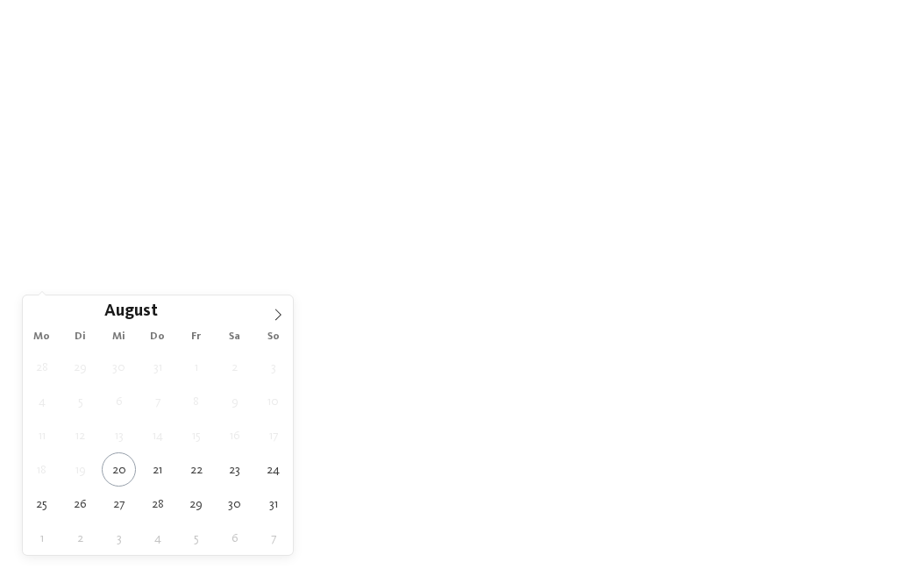  What do you see at coordinates (118, 503) in the screenshot?
I see `span: August 27, 2025` at bounding box center [118, 503].